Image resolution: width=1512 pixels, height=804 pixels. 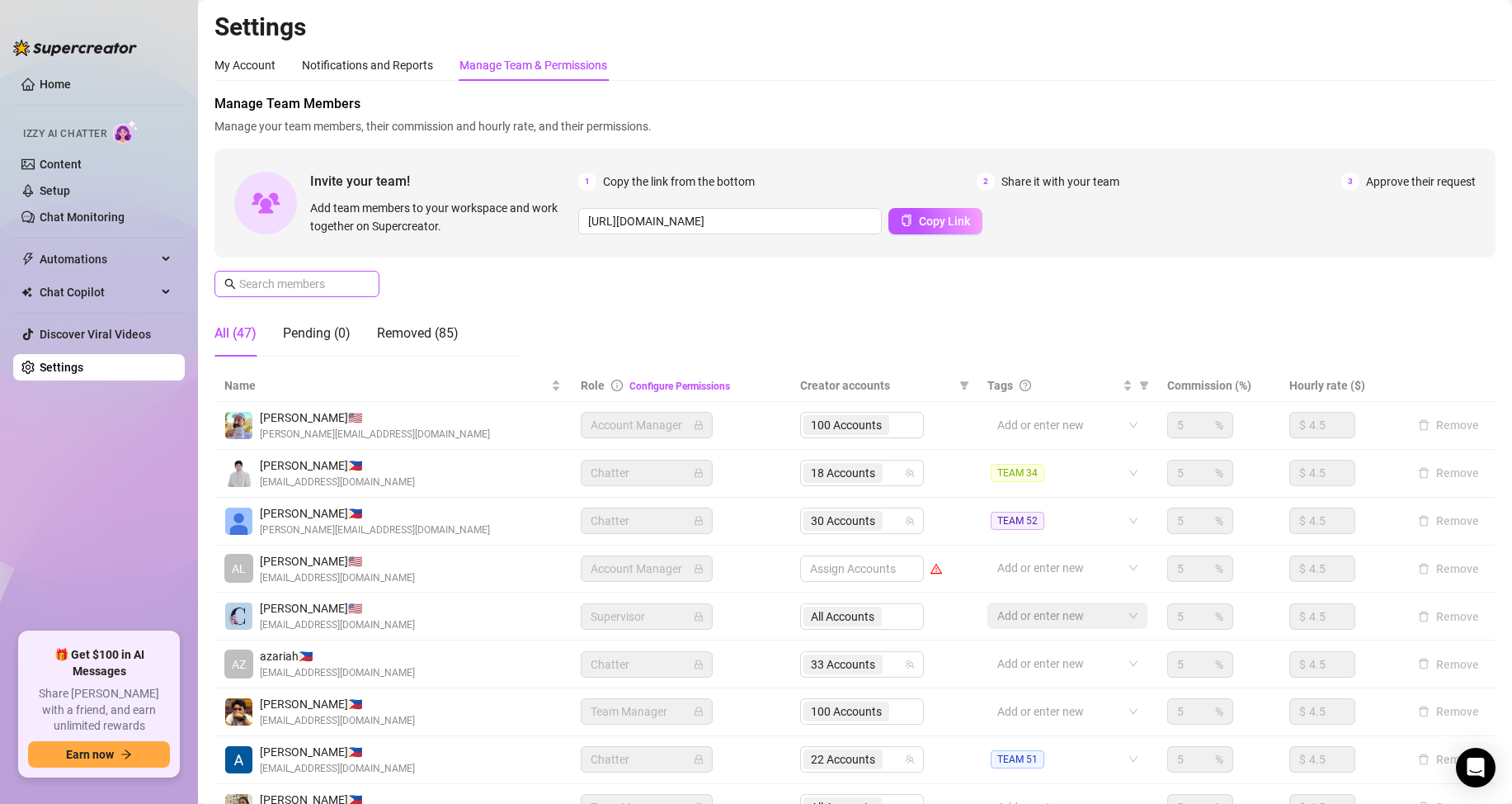 What do you see at coordinates (238, 568) in the screenshot?
I see `span: AL` at bounding box center [238, 568].